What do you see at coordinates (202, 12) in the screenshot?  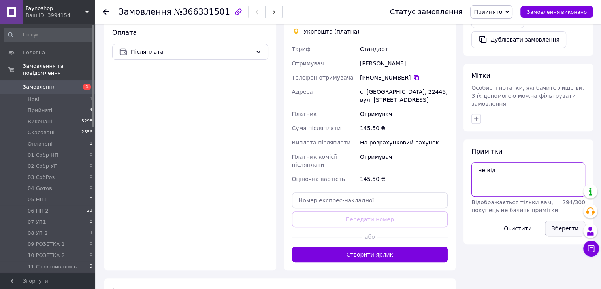 I see `span: №366331501` at bounding box center [202, 12].